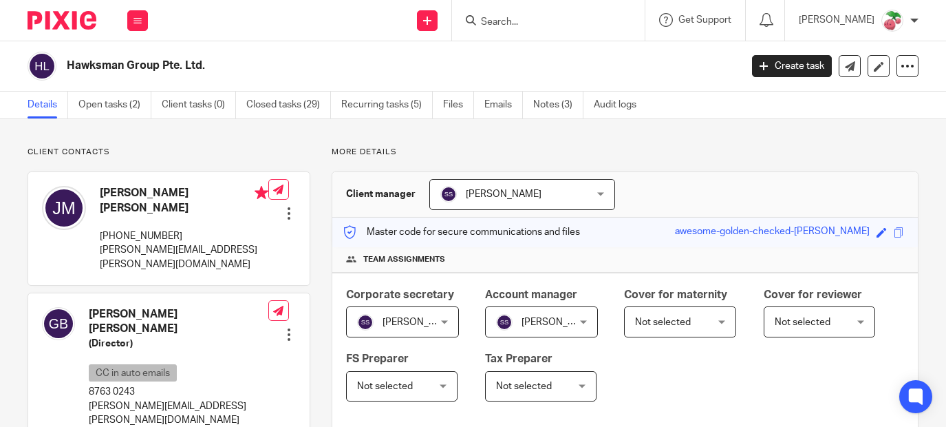 Image resolution: width=946 pixels, height=427 pixels. I want to click on span: Tax Preparer, so click(519, 358).